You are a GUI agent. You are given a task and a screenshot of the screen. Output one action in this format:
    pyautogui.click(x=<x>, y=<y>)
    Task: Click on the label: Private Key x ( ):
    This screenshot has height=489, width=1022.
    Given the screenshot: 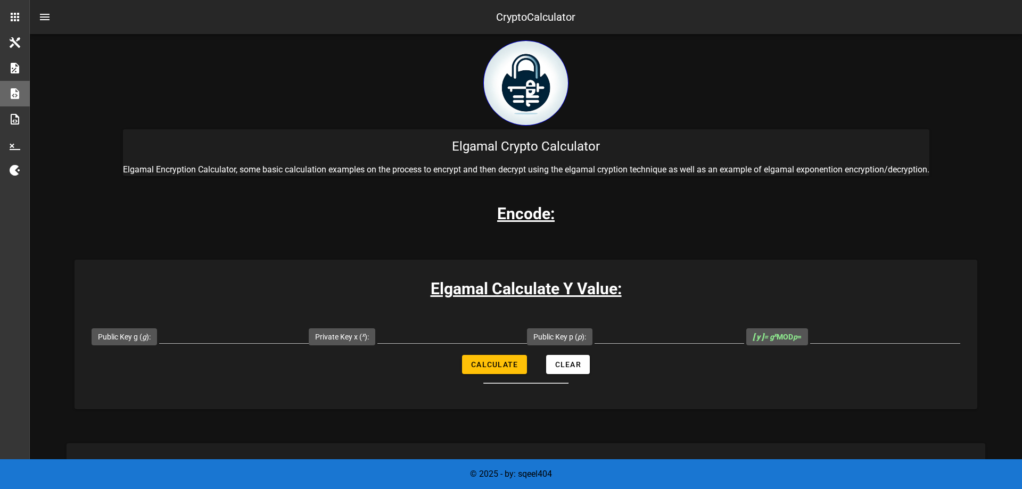 What is the action you would take?
    pyautogui.click(x=342, y=337)
    